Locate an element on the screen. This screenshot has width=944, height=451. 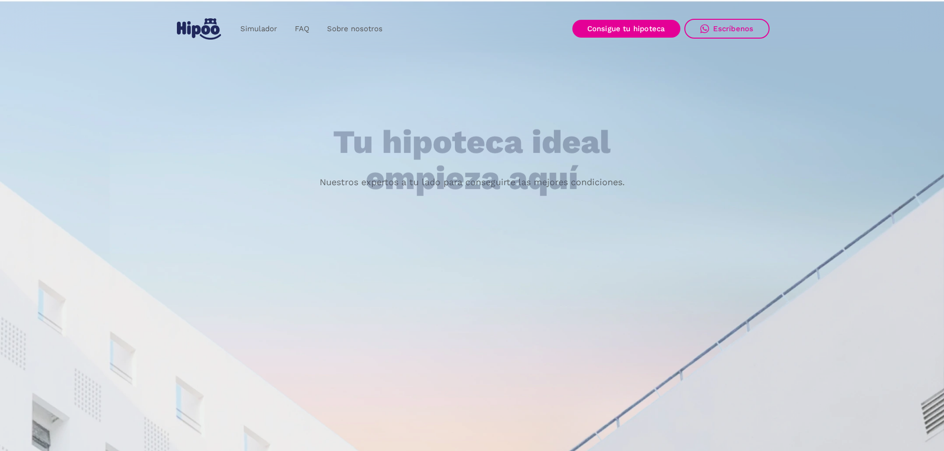
a: FAQ is located at coordinates (302, 29).